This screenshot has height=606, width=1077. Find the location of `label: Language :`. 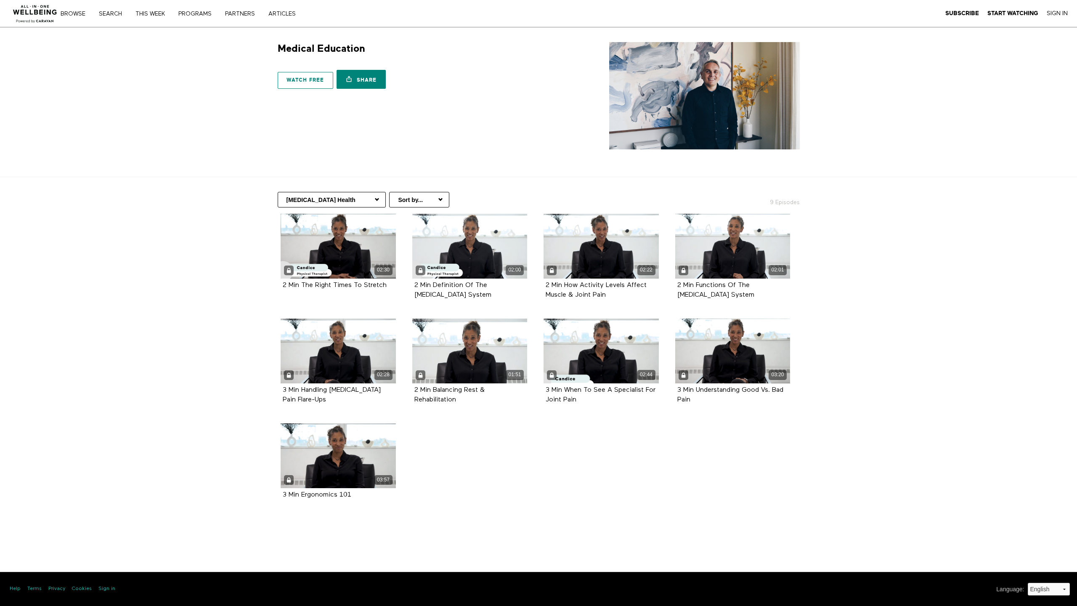

label: Language : is located at coordinates (1010, 589).